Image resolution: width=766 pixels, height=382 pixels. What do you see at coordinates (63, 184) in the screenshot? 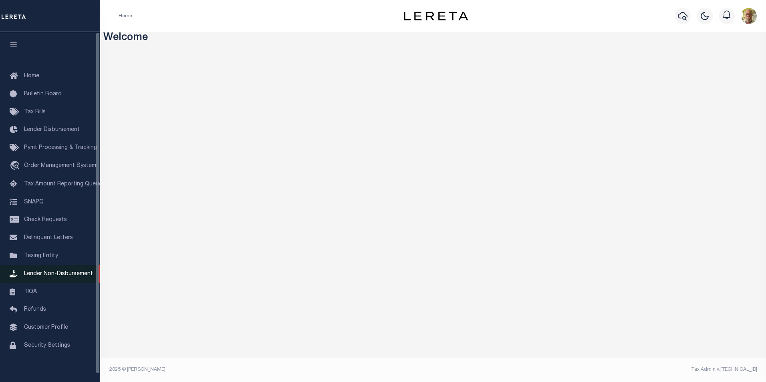
I see `span: Tax Amount Reporting Queue` at bounding box center [63, 184].